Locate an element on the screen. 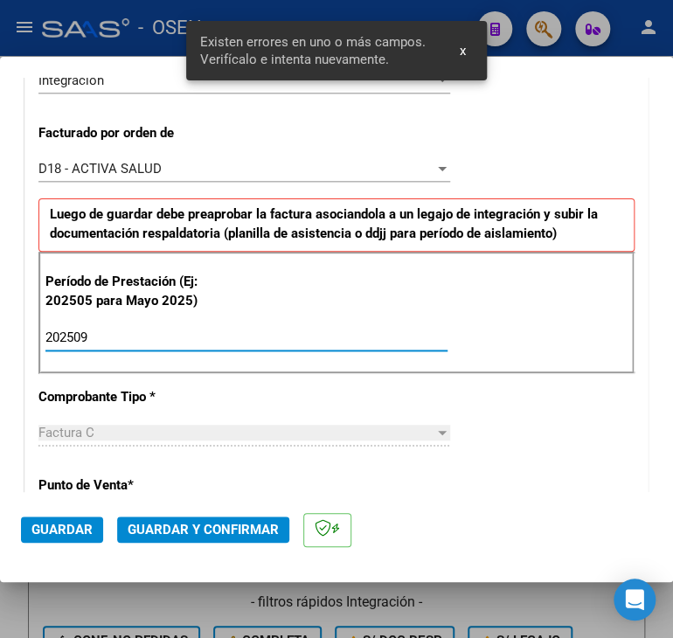 This screenshot has height=638, width=673. span: Guardar y Confirmar is located at coordinates (203, 530).